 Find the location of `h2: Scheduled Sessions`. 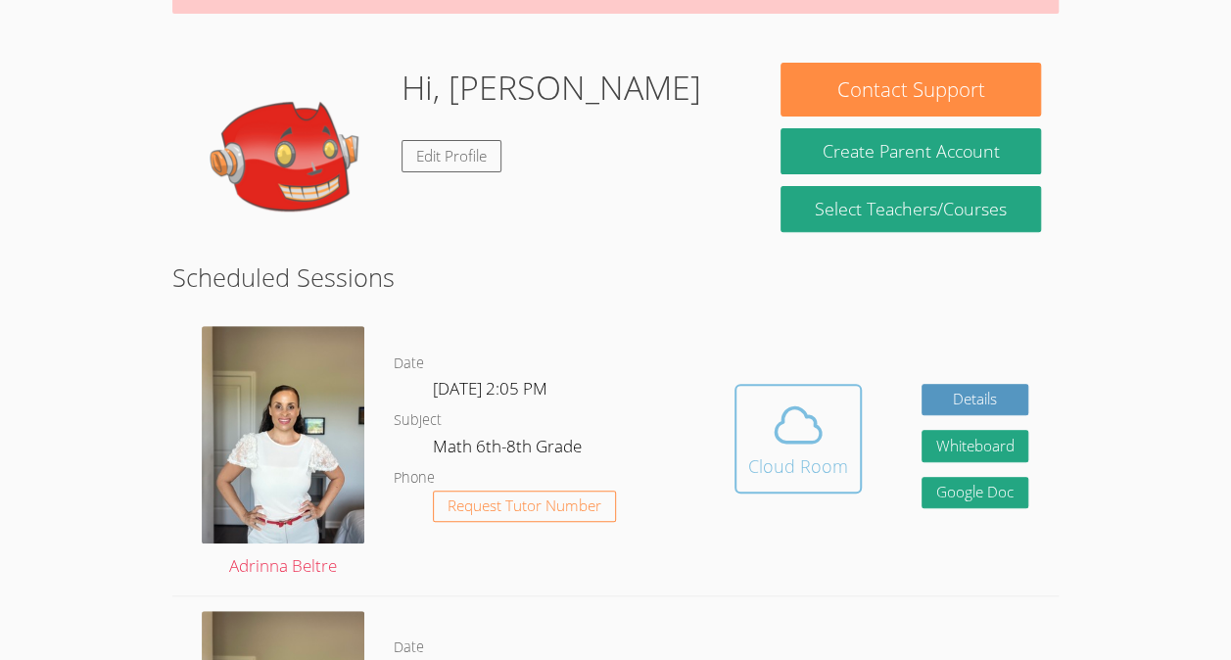

h2: Scheduled Sessions is located at coordinates (615, 277).